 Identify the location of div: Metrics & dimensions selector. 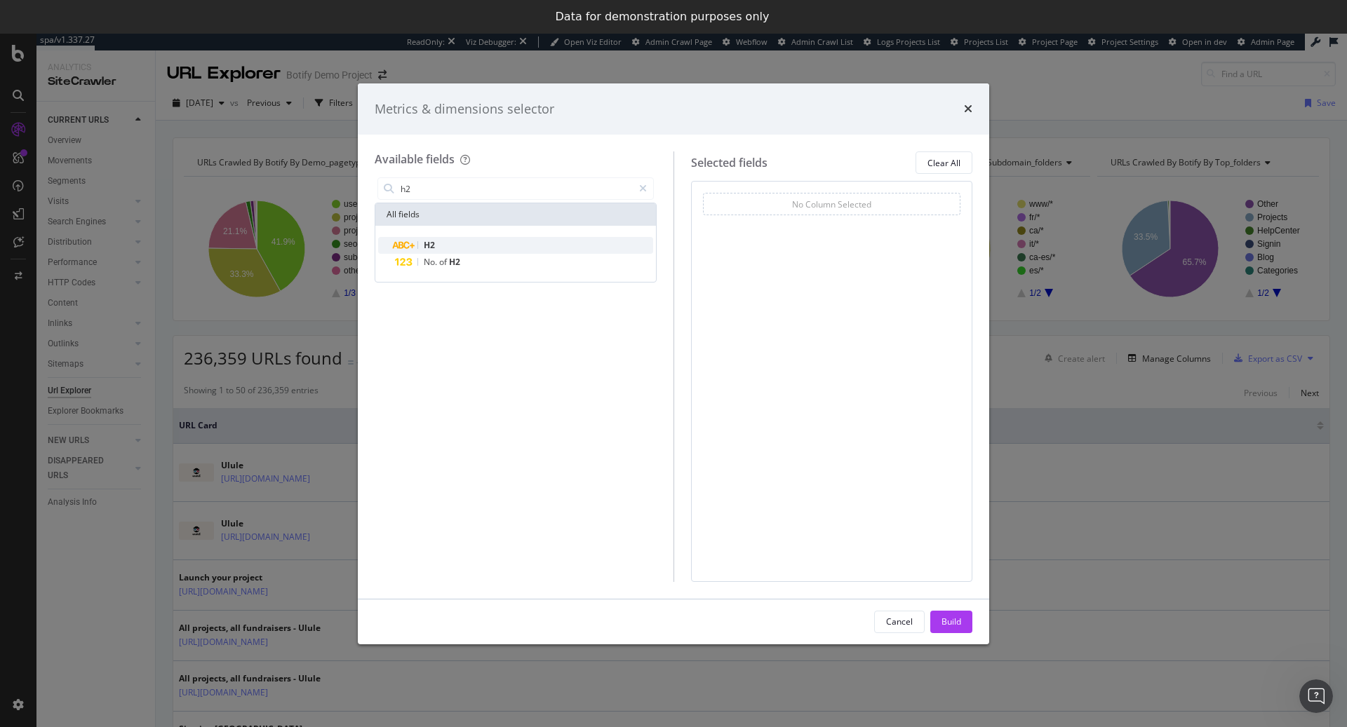
(464, 109).